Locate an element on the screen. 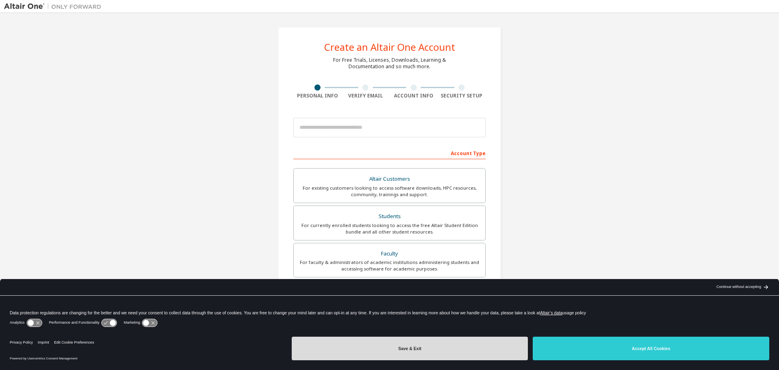 The image size is (779, 370). div: Account Type is located at coordinates (390, 153).